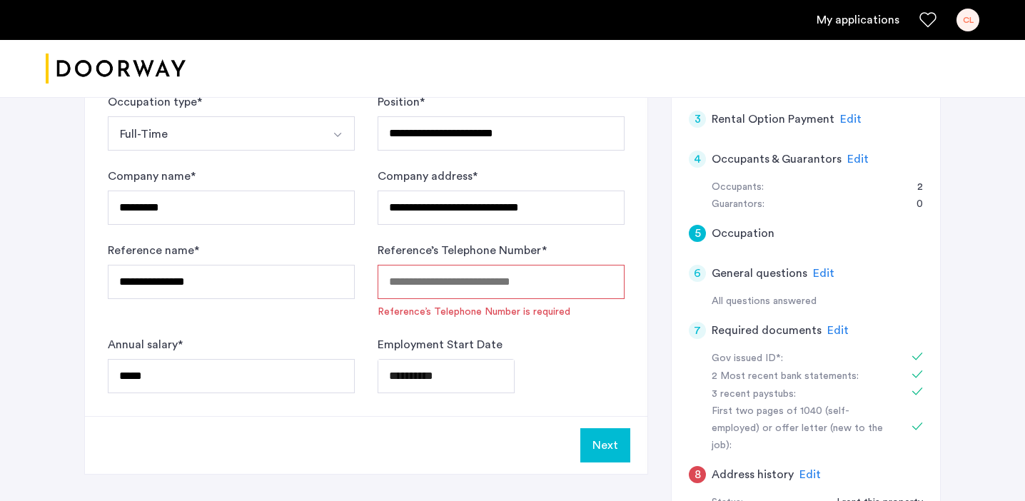  Describe the element at coordinates (767, 330) in the screenshot. I see `h5: Required documents` at that location.